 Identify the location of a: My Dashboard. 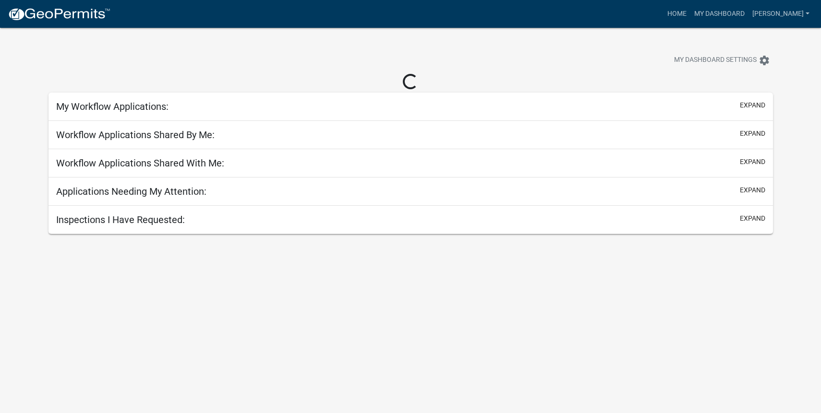
(719, 14).